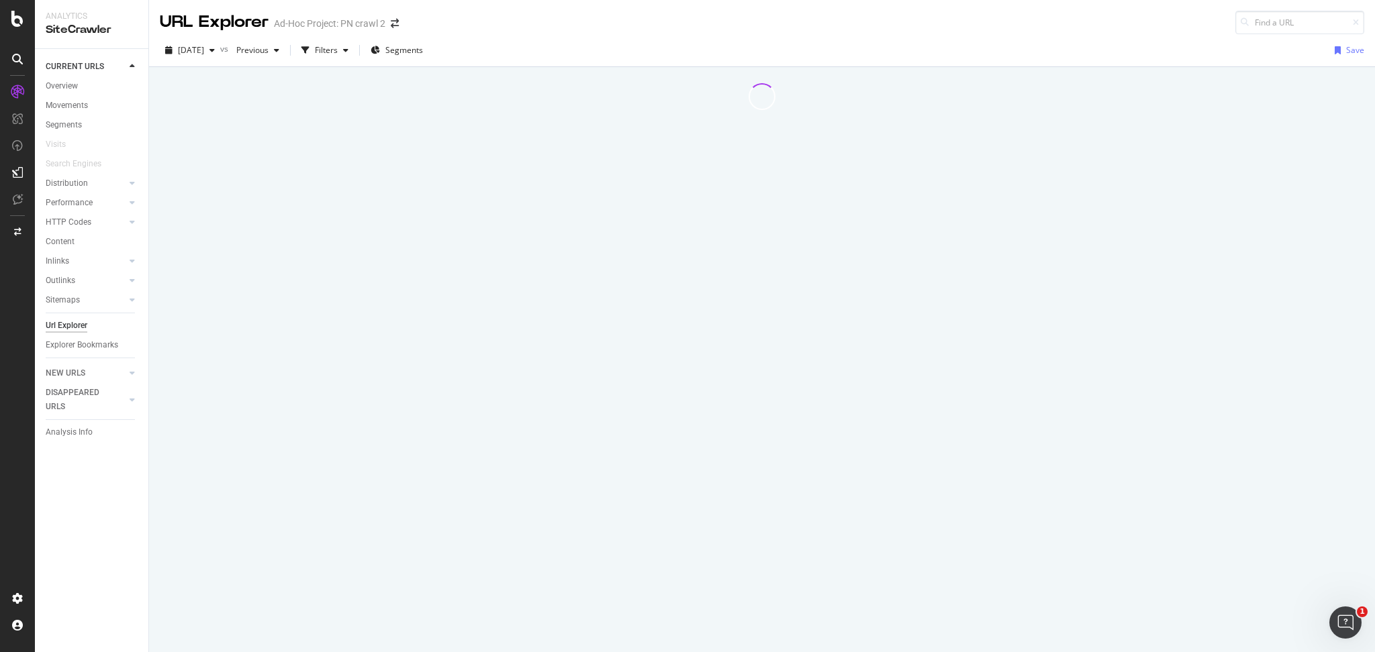  I want to click on div: Performance, so click(69, 203).